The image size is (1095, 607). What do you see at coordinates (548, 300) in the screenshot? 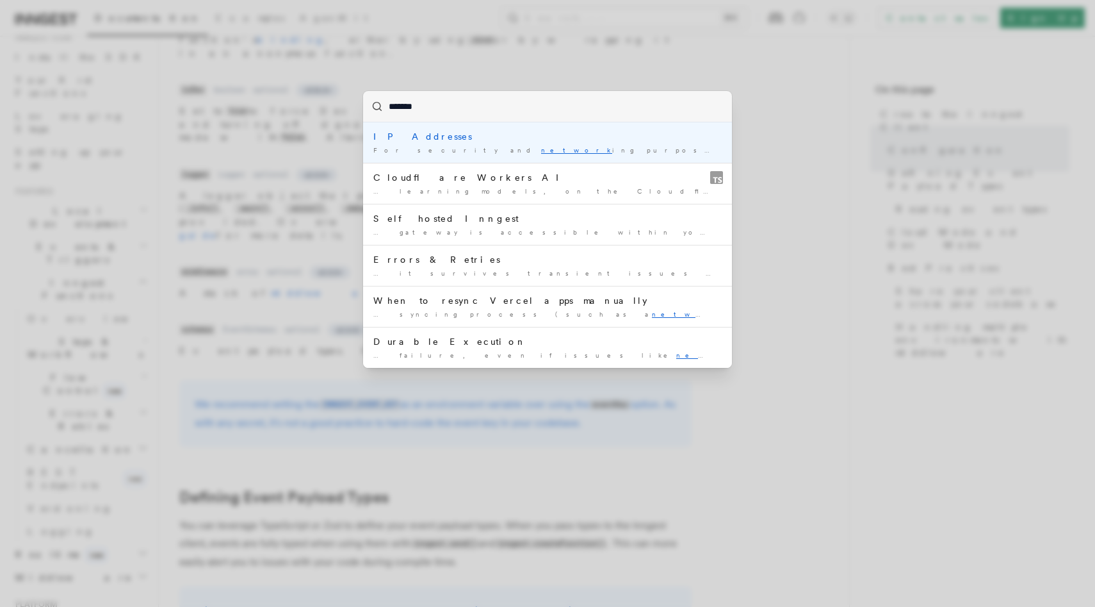
I see `div: When to resync Vercel apps manually` at bounding box center [548, 300].